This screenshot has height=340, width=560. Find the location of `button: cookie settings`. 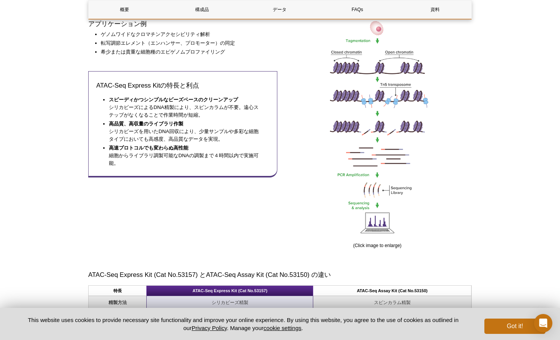

button: cookie settings is located at coordinates (282, 327).